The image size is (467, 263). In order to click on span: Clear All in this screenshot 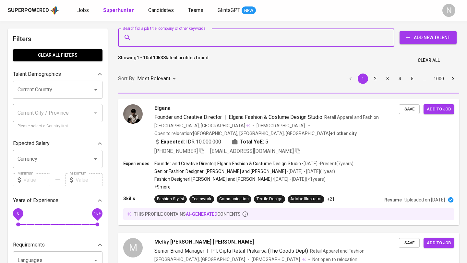, I will do `click(428, 60)`.